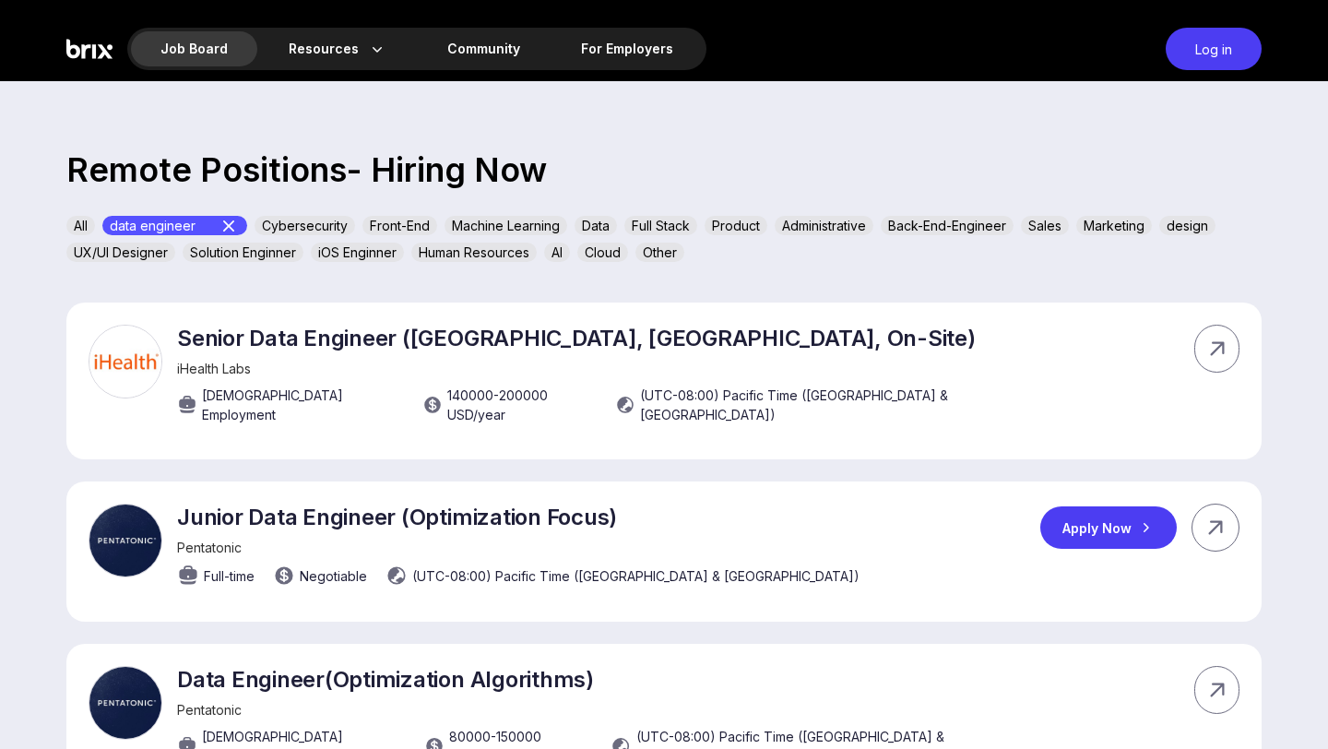  I want to click on span: Full-time, so click(229, 576).